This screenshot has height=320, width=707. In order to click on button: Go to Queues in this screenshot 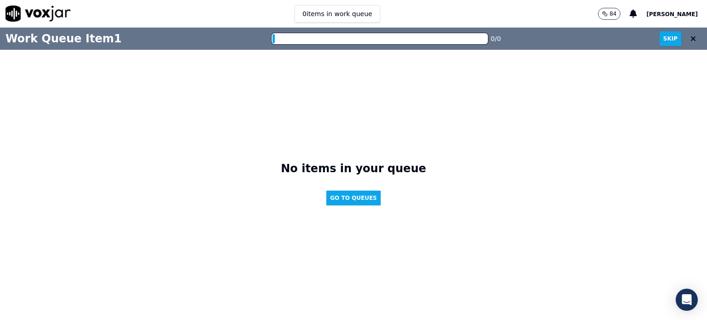, I will do `click(354, 198)`.